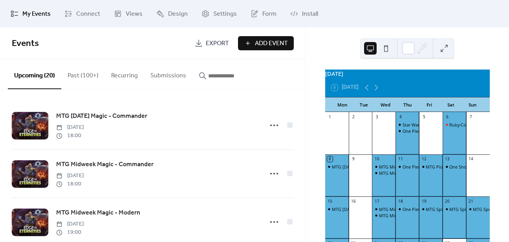  I want to click on button: Recurring, so click(124, 74).